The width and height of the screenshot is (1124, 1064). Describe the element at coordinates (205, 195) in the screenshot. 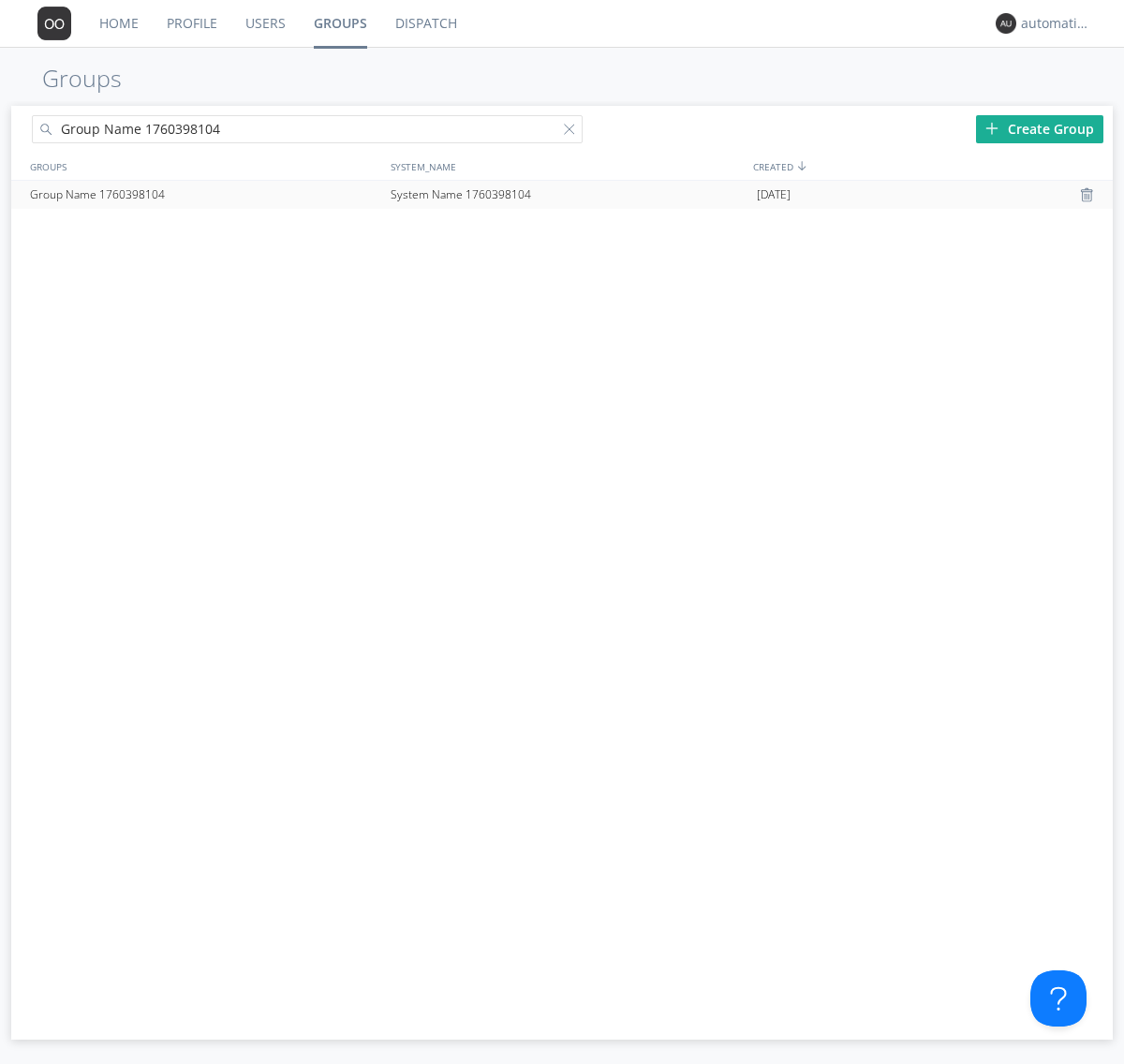

I see `div: Group Name 1760398104` at that location.